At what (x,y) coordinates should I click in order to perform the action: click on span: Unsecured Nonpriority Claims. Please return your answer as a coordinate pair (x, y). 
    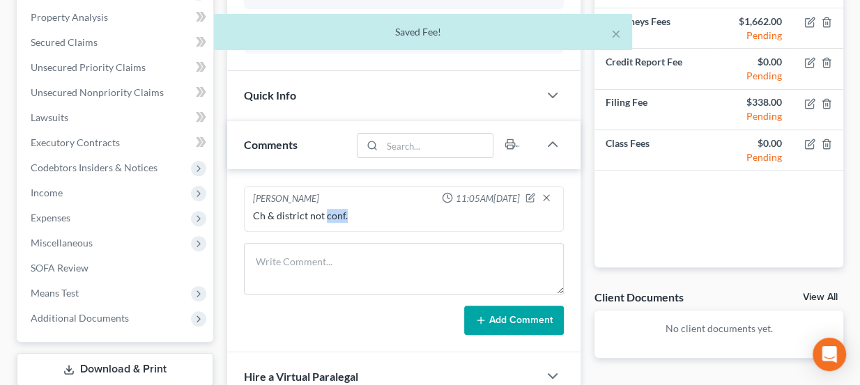
    Looking at the image, I should click on (97, 92).